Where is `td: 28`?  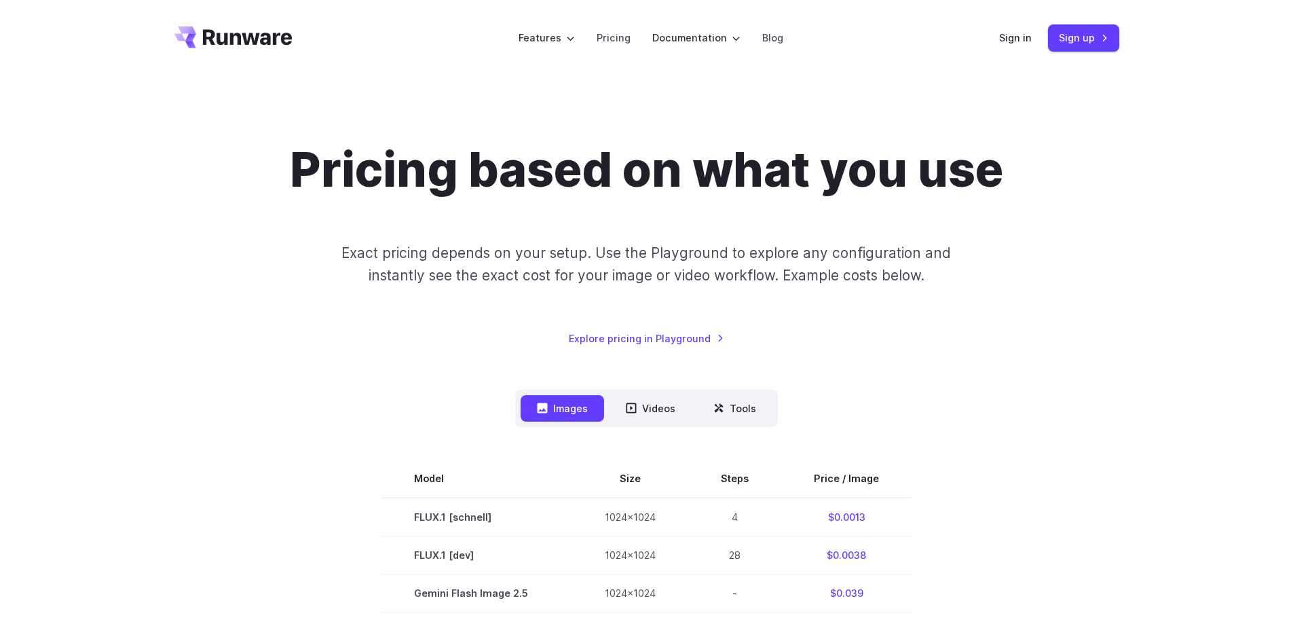 td: 28 is located at coordinates (735, 555).